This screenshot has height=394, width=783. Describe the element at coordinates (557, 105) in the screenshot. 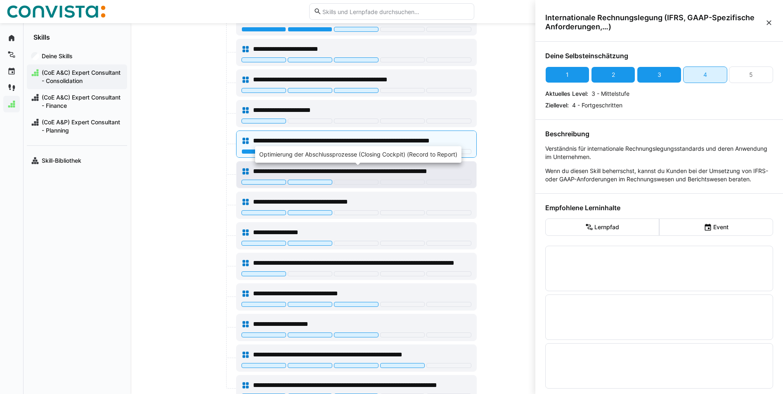

I see `p: Ziellevel:` at that location.